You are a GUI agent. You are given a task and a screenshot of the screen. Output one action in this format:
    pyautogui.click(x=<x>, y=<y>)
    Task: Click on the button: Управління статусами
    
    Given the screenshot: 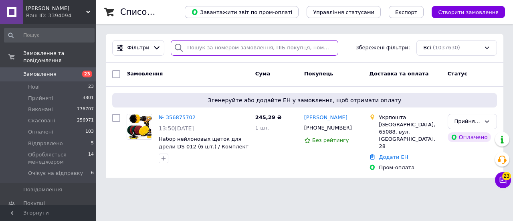 What is the action you would take?
    pyautogui.click(x=343, y=12)
    